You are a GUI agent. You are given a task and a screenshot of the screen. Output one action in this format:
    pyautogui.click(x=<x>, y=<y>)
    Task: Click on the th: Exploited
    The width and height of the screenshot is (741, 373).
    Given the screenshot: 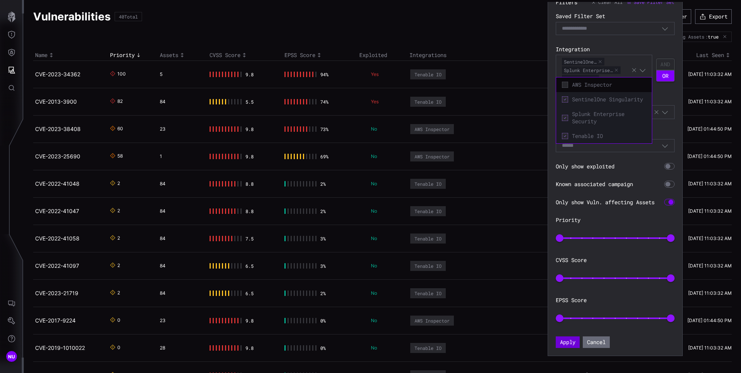 What is the action you would take?
    pyautogui.click(x=382, y=55)
    